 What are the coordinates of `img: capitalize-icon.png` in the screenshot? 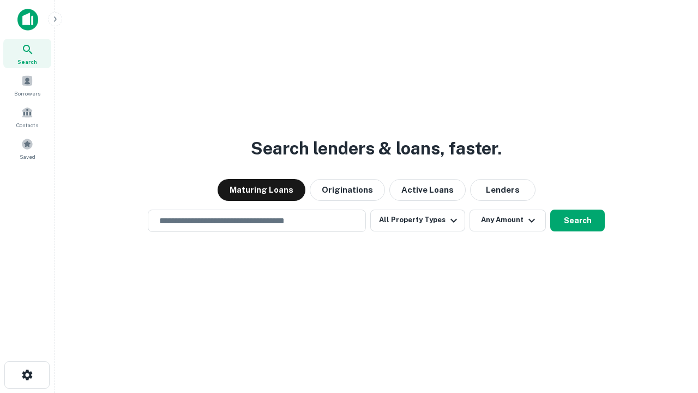 It's located at (28, 20).